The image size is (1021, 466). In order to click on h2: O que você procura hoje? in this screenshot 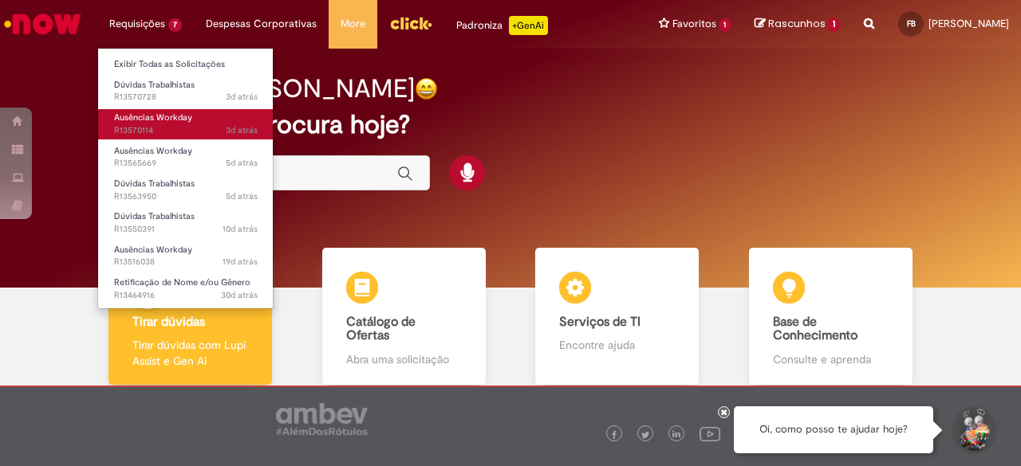, I will do `click(509, 124)`.